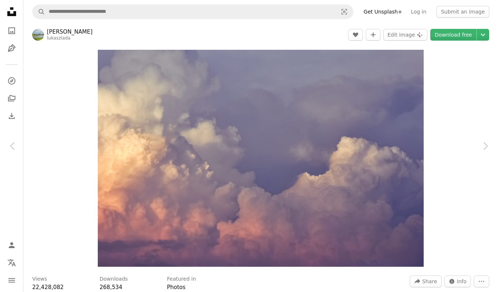 This screenshot has height=292, width=498. I want to click on a: lukaszlada, so click(59, 38).